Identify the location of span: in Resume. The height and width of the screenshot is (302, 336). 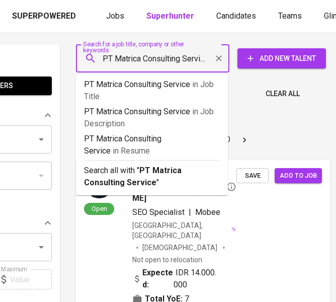
(131, 150).